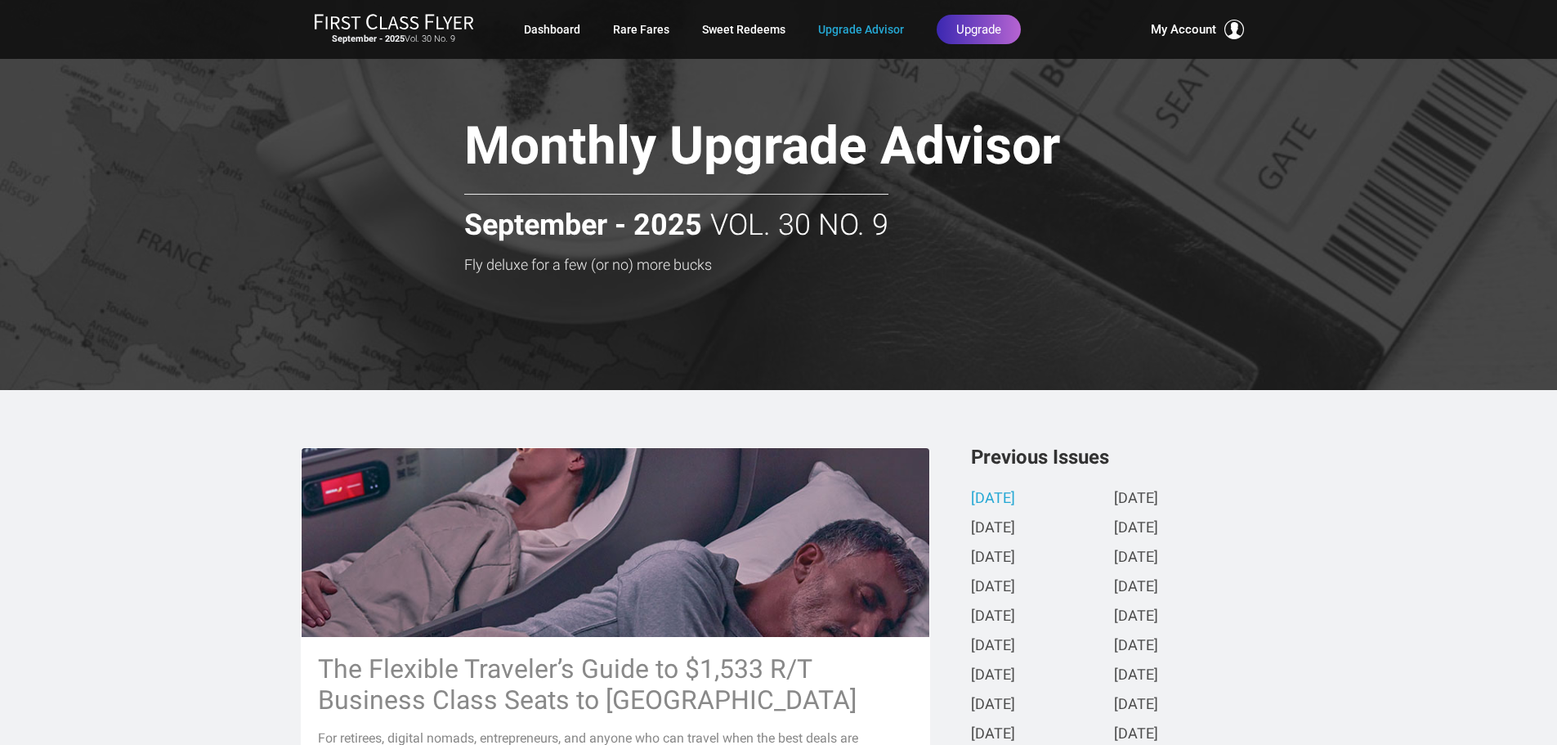 The height and width of the screenshot is (745, 1557). I want to click on h3: Previous Issues, so click(1114, 457).